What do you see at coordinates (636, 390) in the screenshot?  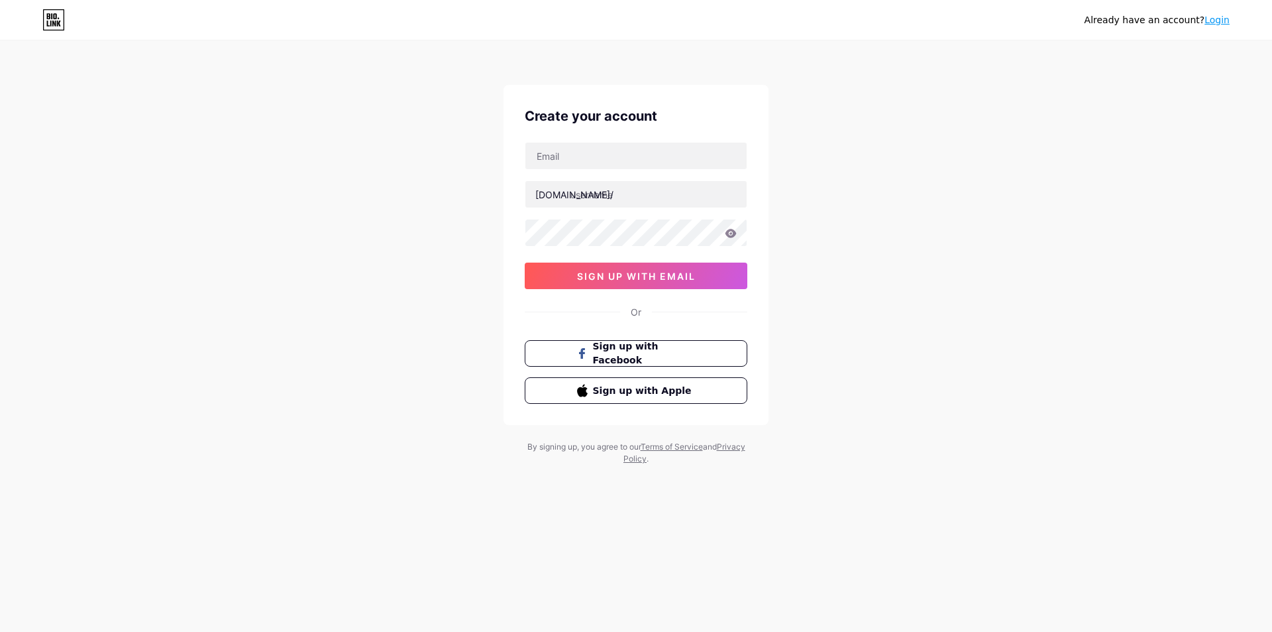 I see `button: Sign up with Apple` at bounding box center [636, 390].